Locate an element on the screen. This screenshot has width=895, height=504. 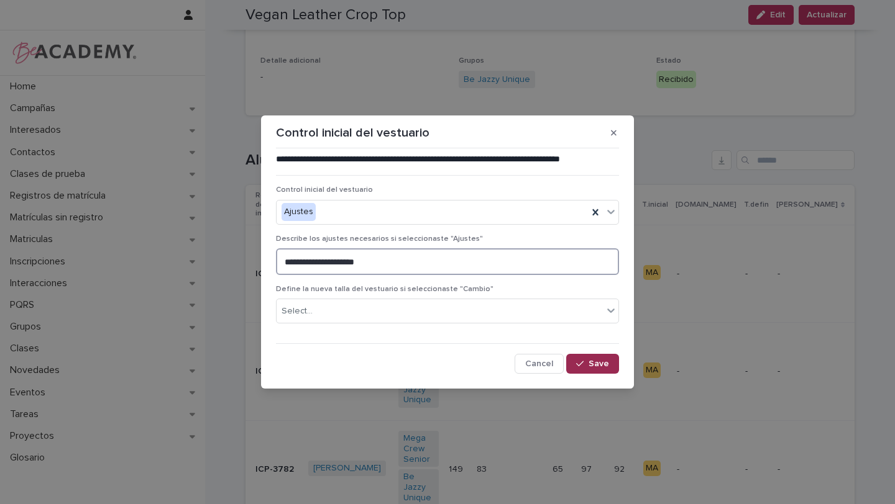
span: Save is located at coordinates (598, 364).